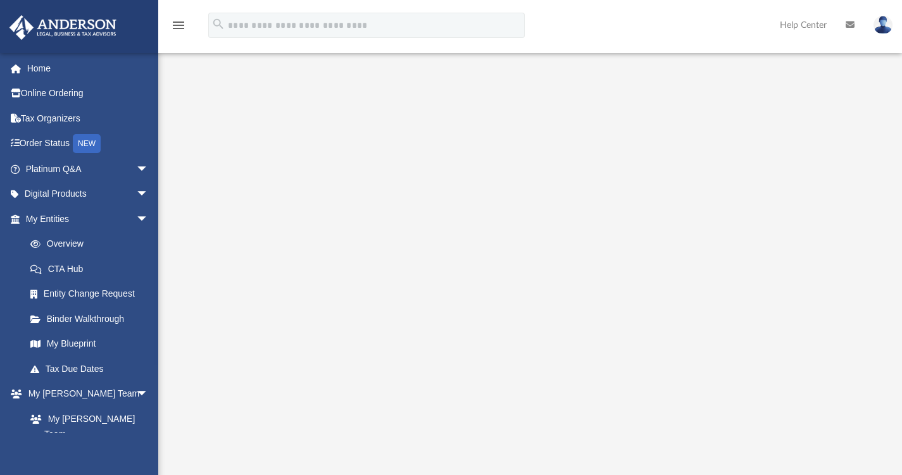 Image resolution: width=902 pixels, height=475 pixels. I want to click on i: menu, so click(178, 25).